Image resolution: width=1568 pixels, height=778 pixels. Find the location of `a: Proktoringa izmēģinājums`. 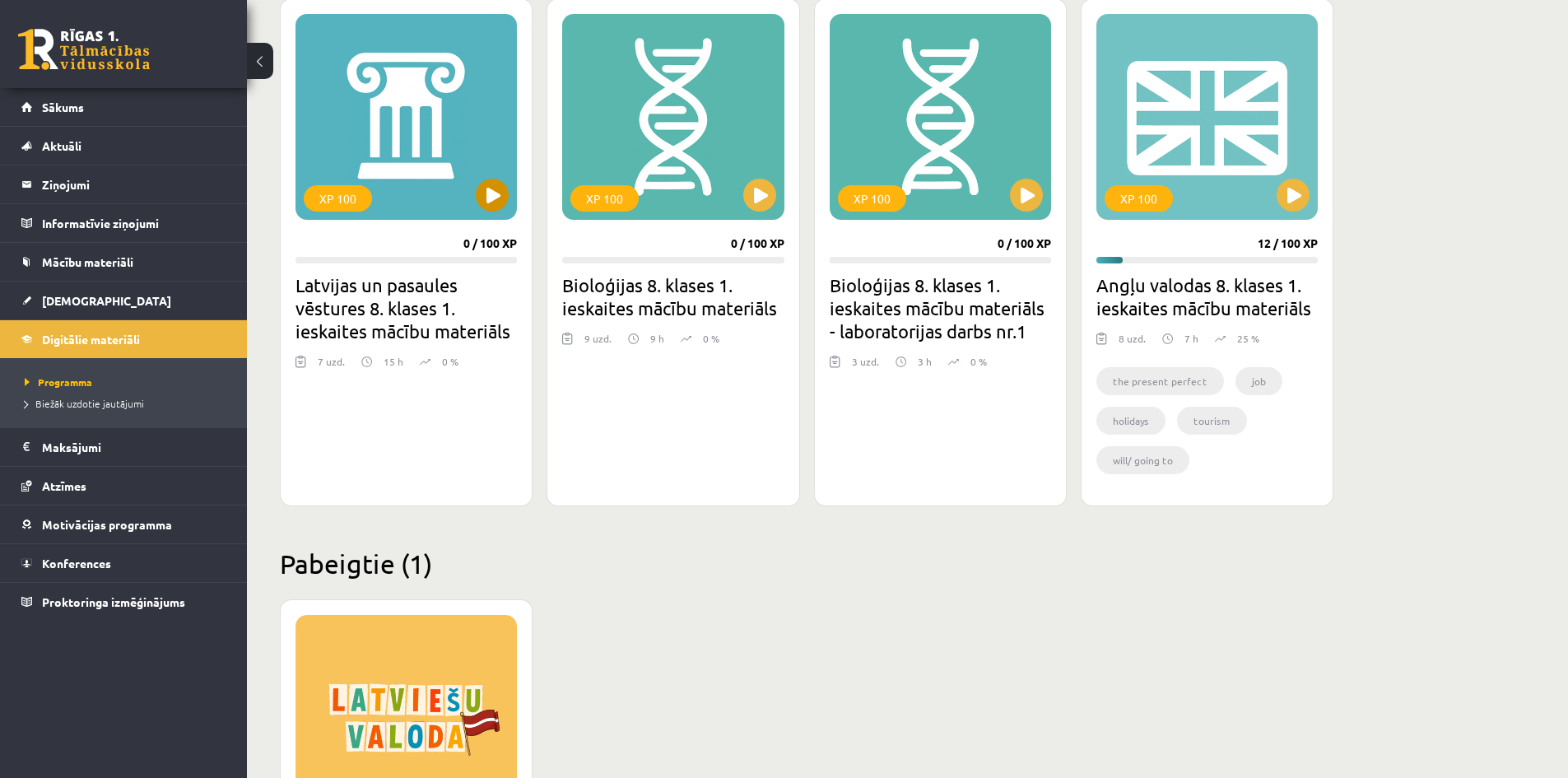

a: Proktoringa izmēģinājums is located at coordinates (123, 602).